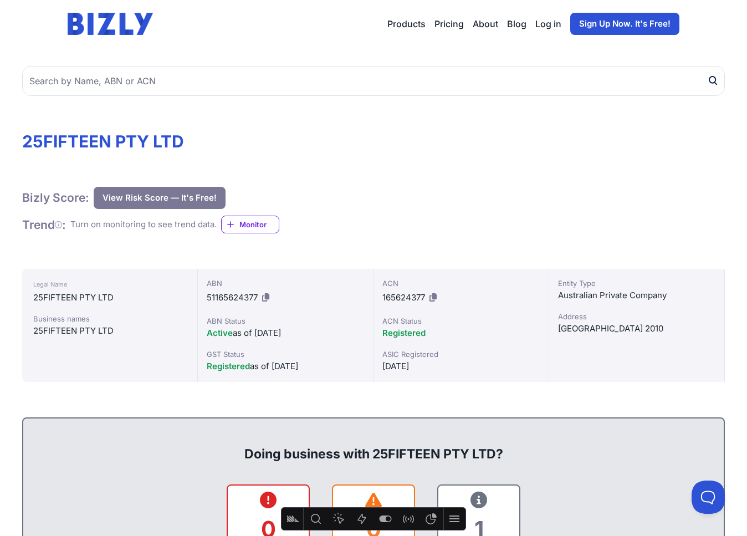 The width and height of the screenshot is (747, 536). Describe the element at coordinates (110, 284) in the screenshot. I see `div: Legal Name` at that location.